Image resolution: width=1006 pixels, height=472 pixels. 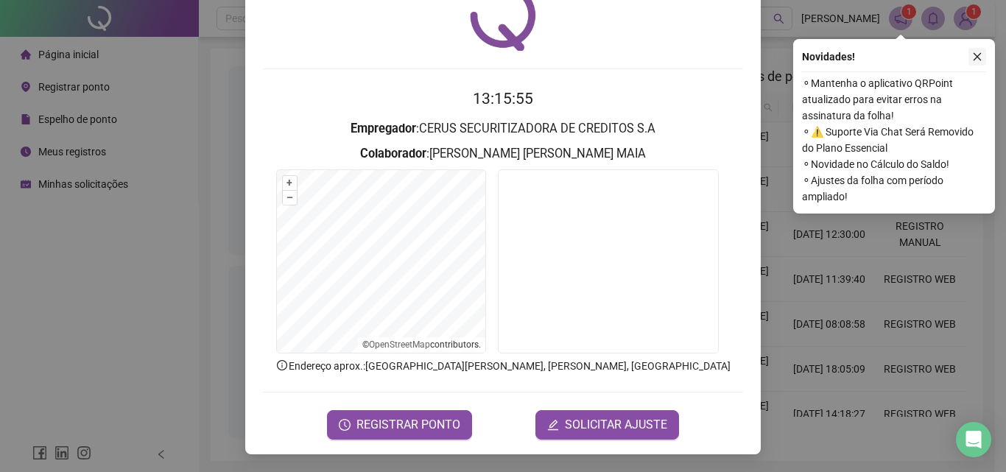 What do you see at coordinates (894, 99) in the screenshot?
I see `span: ⚬ Mantenha o aplicativo QRPoint atualizado para evitar erros na assinatura da folha!` at bounding box center [894, 99].